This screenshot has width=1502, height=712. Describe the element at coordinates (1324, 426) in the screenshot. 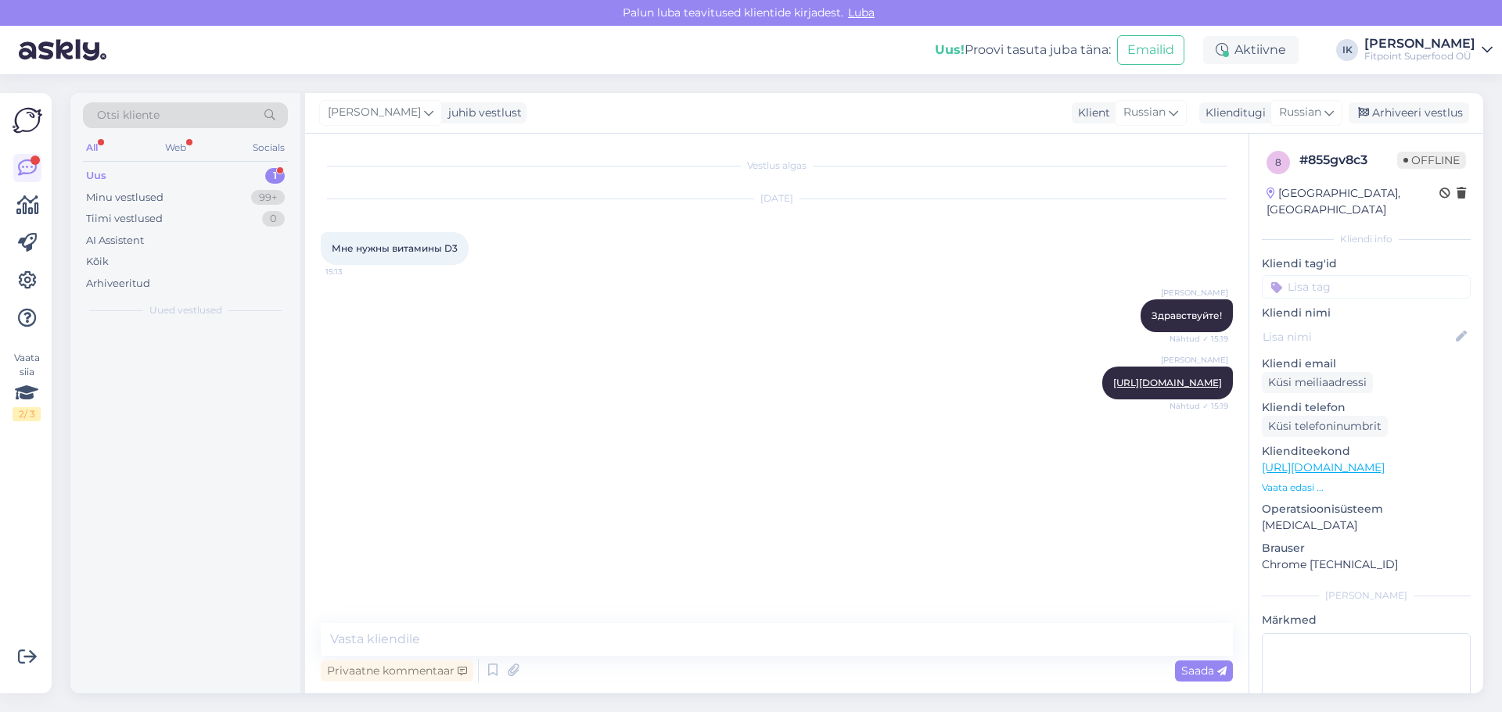

I see `div: Küsi telefoninumbrit` at that location.